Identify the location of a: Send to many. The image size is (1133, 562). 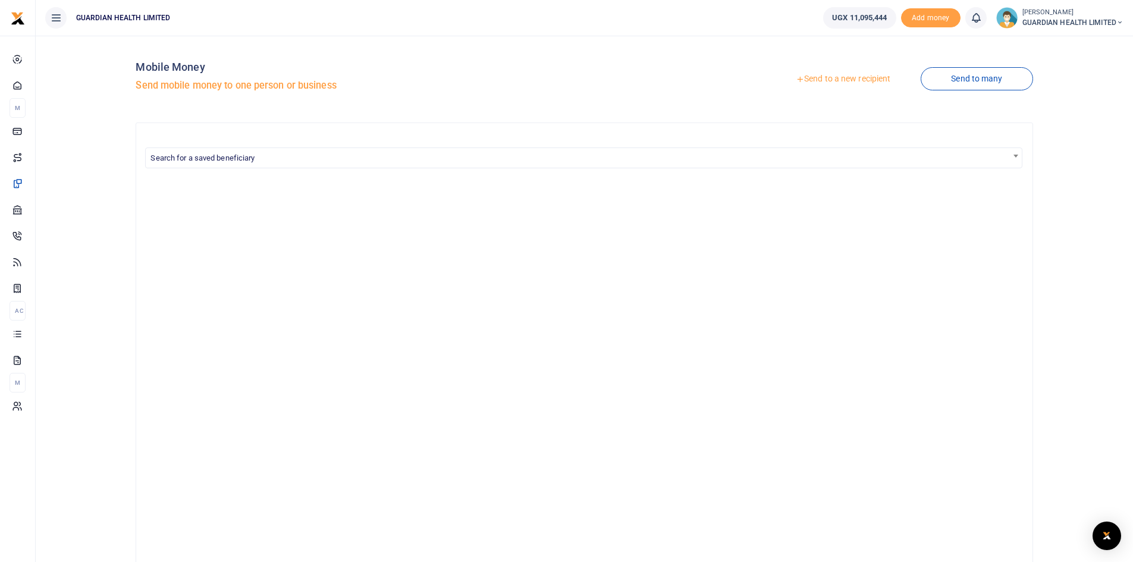
(977, 79).